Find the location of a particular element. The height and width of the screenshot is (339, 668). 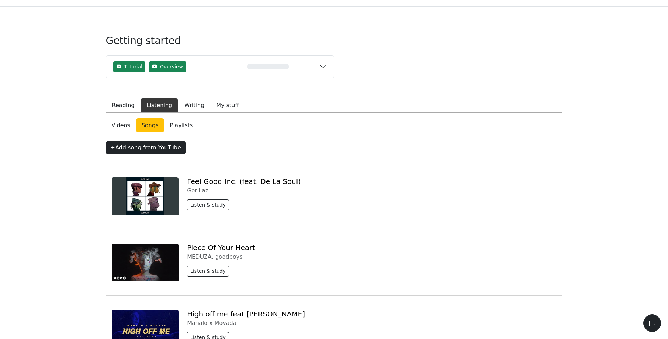

button: +Add song from YouTube is located at coordinates (146, 147).